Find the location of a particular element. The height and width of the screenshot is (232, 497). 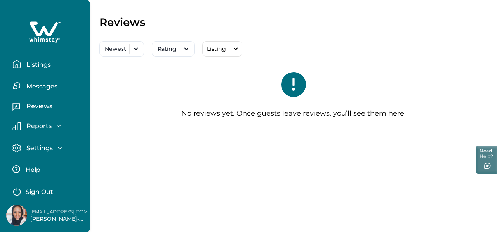

button: Help is located at coordinates (47, 169).